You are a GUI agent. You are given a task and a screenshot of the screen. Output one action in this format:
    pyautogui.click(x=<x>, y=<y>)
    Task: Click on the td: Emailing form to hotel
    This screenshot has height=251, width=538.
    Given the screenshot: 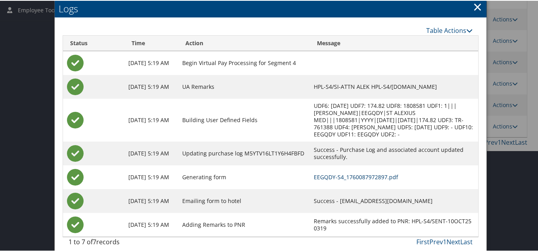 What is the action you would take?
    pyautogui.click(x=244, y=200)
    